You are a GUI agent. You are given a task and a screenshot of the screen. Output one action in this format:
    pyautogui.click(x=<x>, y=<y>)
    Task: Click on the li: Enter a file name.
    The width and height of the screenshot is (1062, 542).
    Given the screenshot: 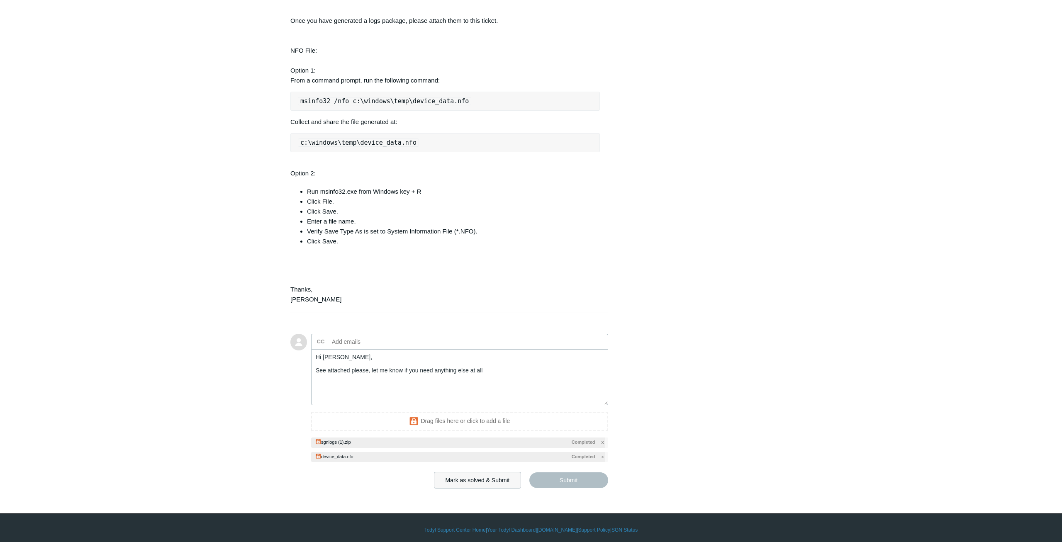 What is the action you would take?
    pyautogui.click(x=453, y=221)
    